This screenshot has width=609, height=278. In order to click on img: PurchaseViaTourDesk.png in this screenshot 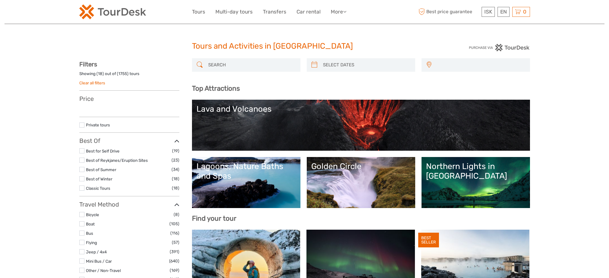, I will do `click(499, 47)`.